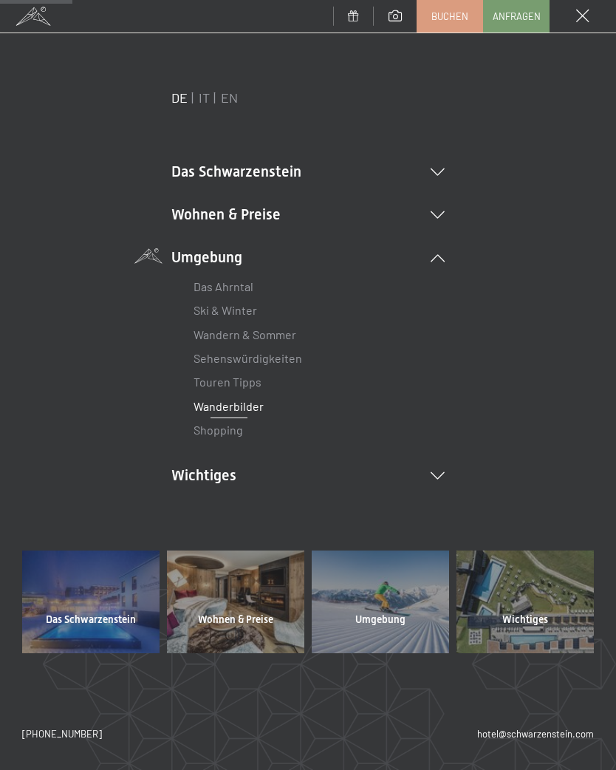 The height and width of the screenshot is (770, 616). Describe the element at coordinates (218, 429) in the screenshot. I see `a: Shopping` at that location.